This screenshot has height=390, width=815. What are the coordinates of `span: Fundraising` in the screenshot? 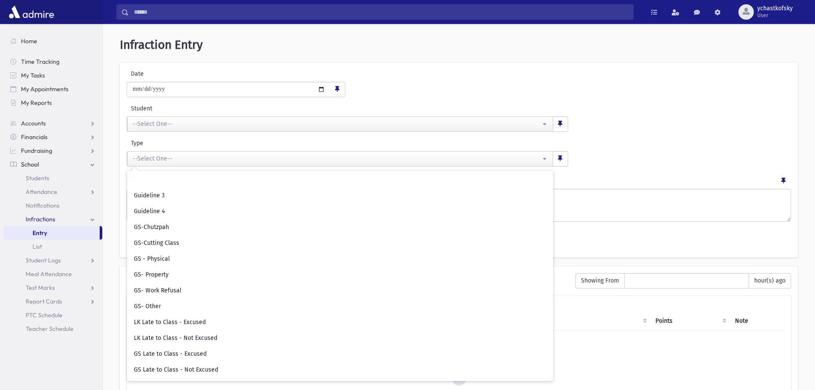 It's located at (36, 151).